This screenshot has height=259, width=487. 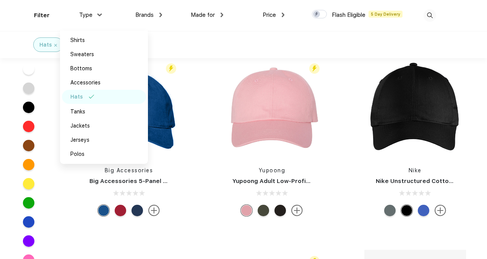 What do you see at coordinates (82, 54) in the screenshot?
I see `div: Sweaters` at bounding box center [82, 54].